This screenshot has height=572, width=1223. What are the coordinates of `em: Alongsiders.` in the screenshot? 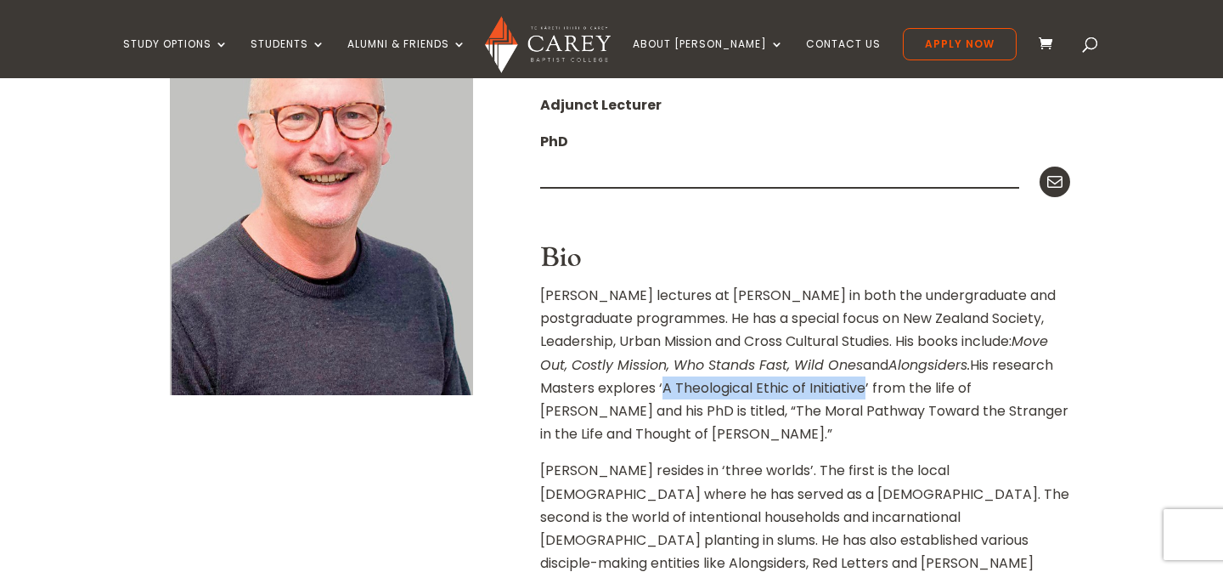 It's located at (929, 364).